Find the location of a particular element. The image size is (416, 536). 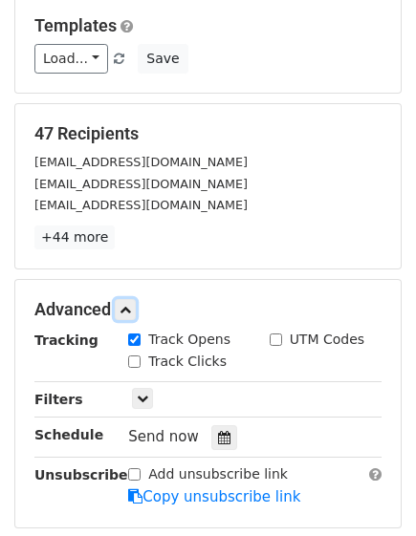

strong: Unsubscribe is located at coordinates (81, 475).